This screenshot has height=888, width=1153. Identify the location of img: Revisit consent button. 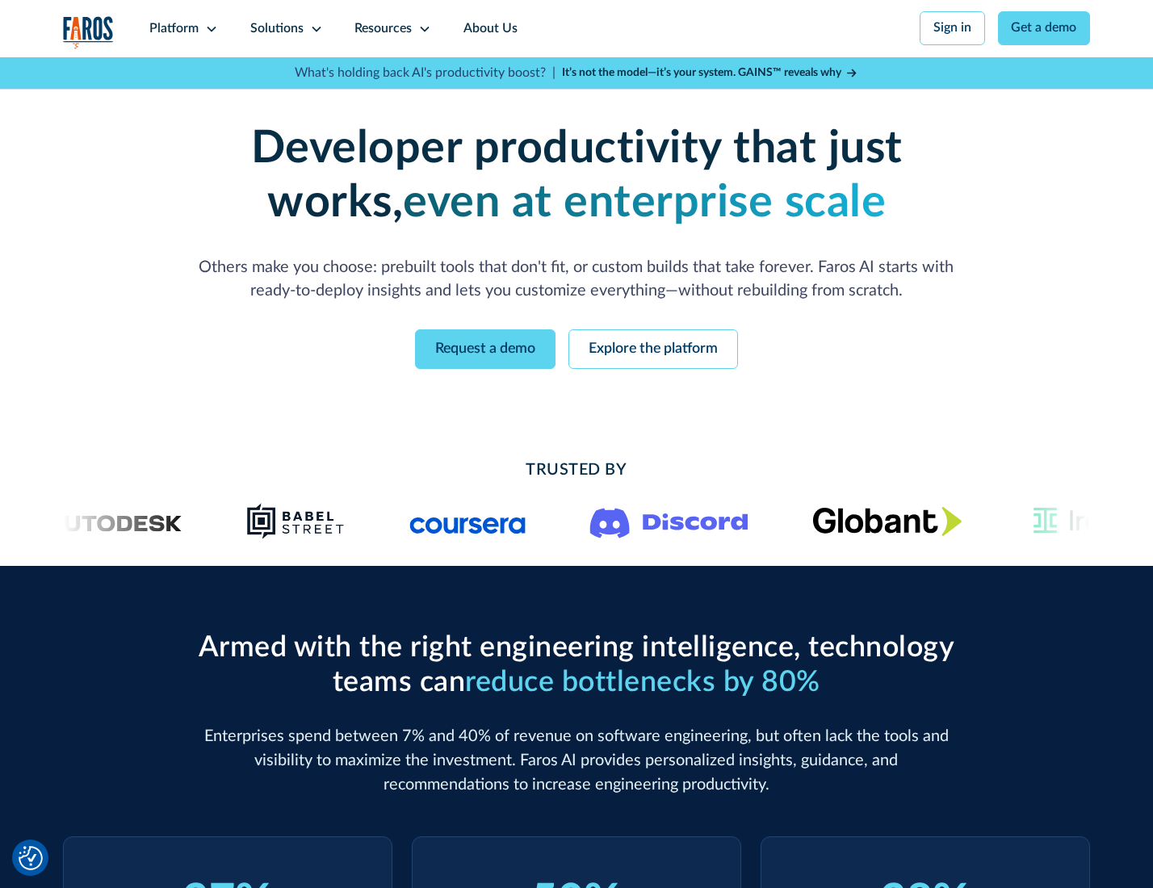
(31, 859).